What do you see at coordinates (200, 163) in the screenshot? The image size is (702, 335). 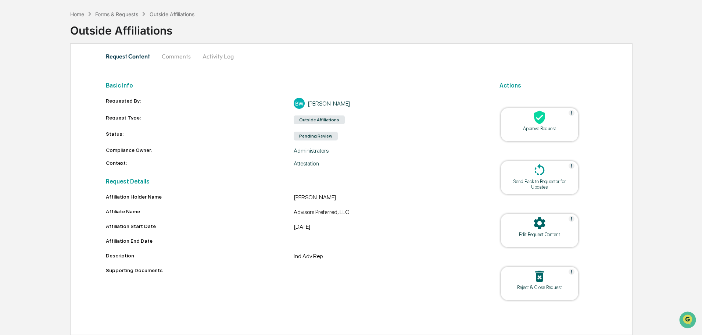 I see `div: Context:` at bounding box center [200, 163].